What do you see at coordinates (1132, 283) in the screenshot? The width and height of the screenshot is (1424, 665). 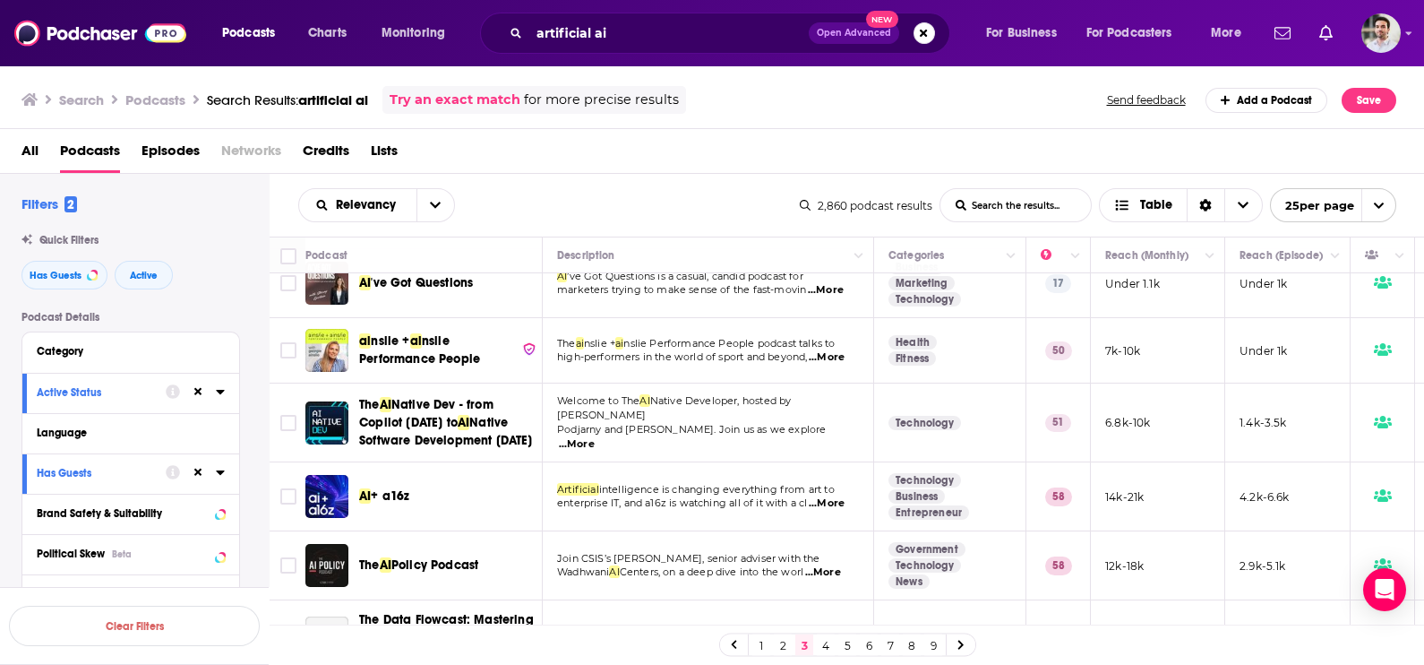 I see `p: Under 1.1k` at bounding box center [1132, 283].